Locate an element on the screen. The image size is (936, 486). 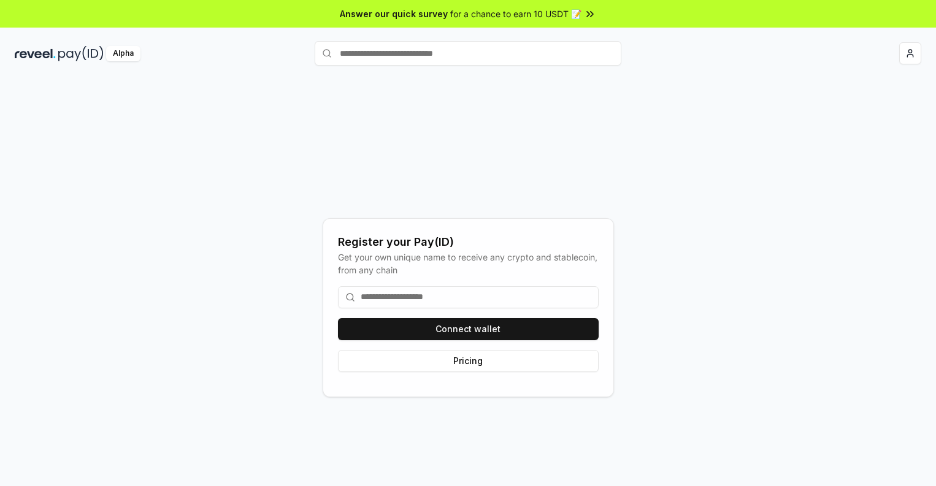
img: reveel_dark is located at coordinates (35, 53).